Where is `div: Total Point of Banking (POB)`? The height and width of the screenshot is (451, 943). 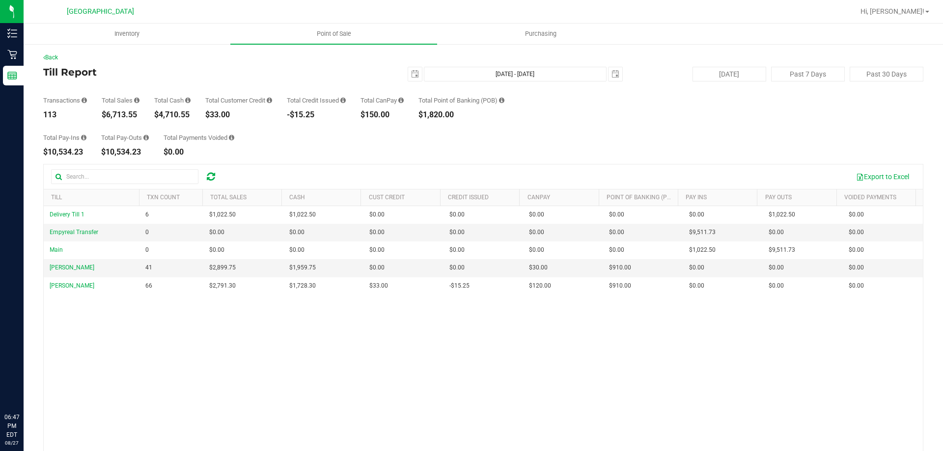
div: Total Point of Banking (POB) is located at coordinates (461, 100).